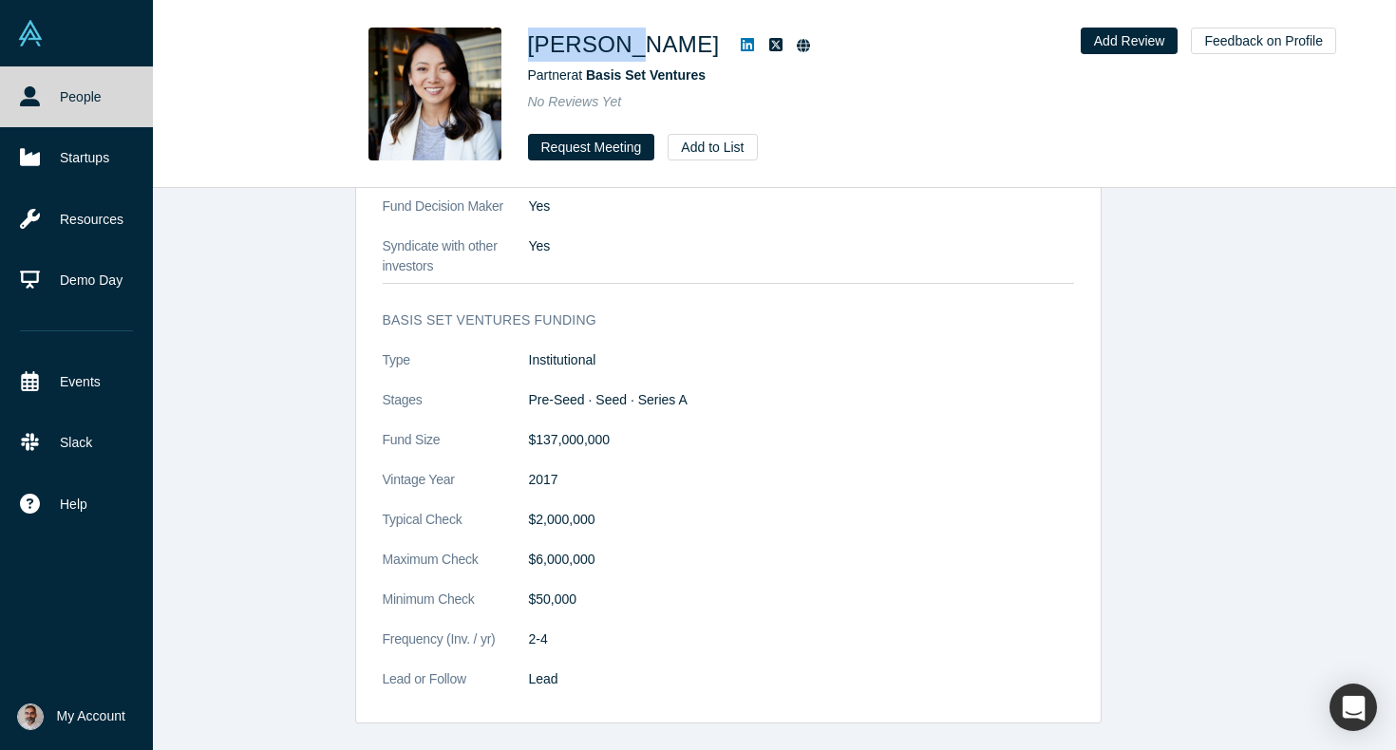 This screenshot has width=1396, height=750. What do you see at coordinates (456, 530) in the screenshot?
I see `dt: Typical Check` at bounding box center [456, 530].